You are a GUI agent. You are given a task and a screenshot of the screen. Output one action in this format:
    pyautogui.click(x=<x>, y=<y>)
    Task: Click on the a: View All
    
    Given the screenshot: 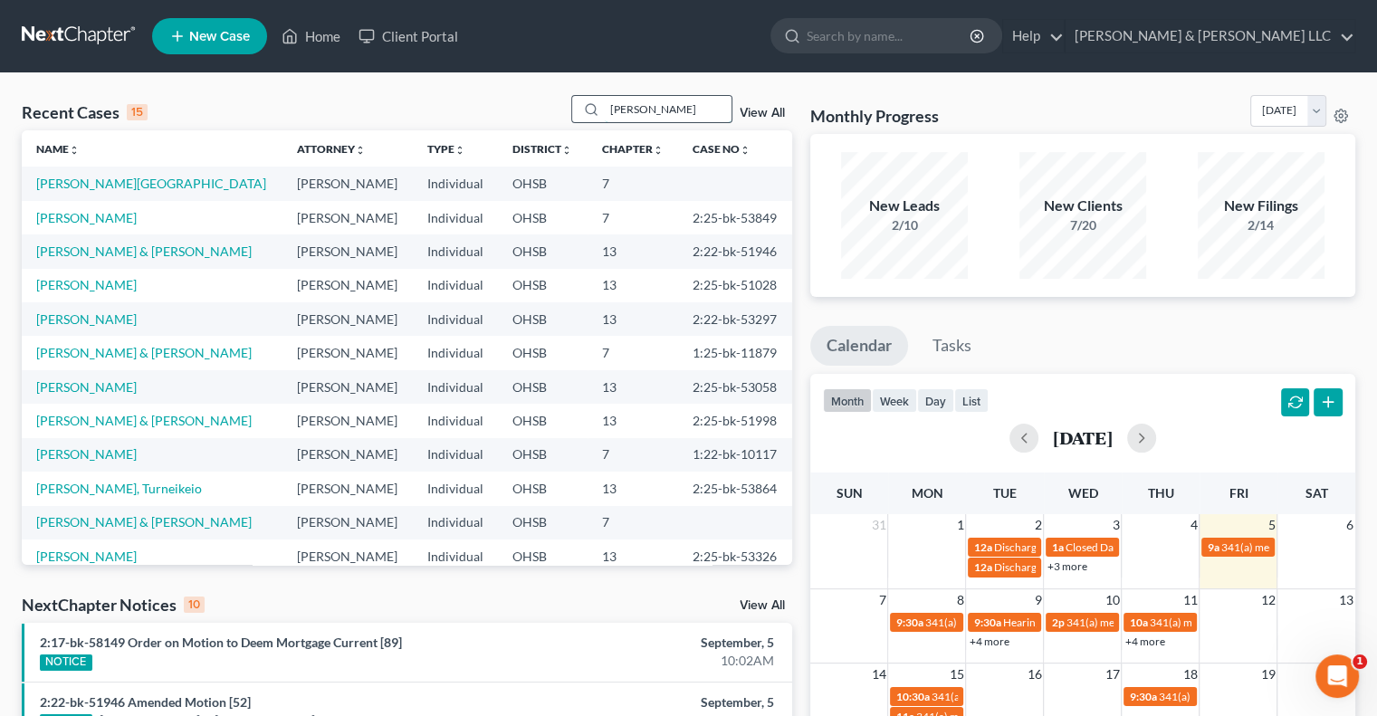 What is the action you would take?
    pyautogui.click(x=762, y=605)
    